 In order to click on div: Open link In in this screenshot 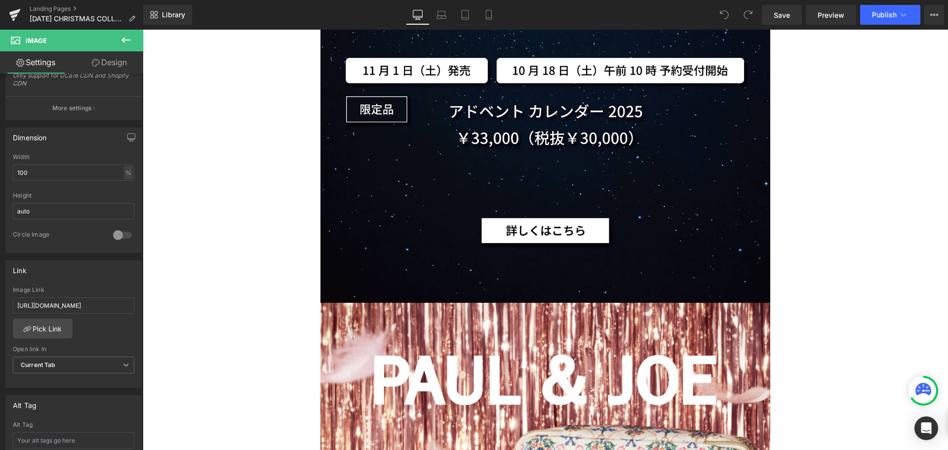, I will do `click(74, 349)`.